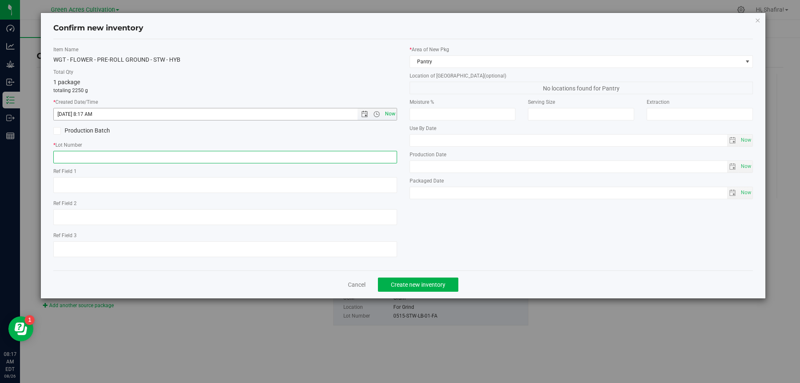 This screenshot has width=800, height=383. Describe the element at coordinates (418, 284) in the screenshot. I see `button: Create new inventory` at that location.